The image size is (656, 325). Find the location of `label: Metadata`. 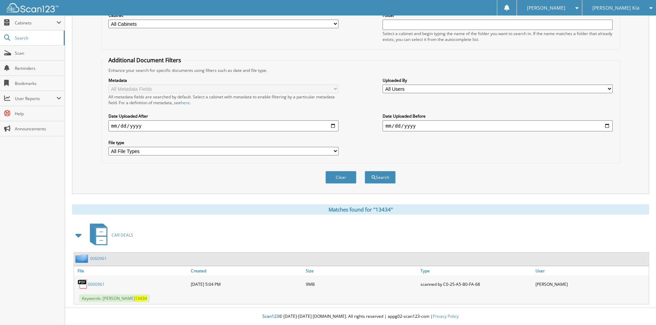

label: Metadata is located at coordinates (223, 80).